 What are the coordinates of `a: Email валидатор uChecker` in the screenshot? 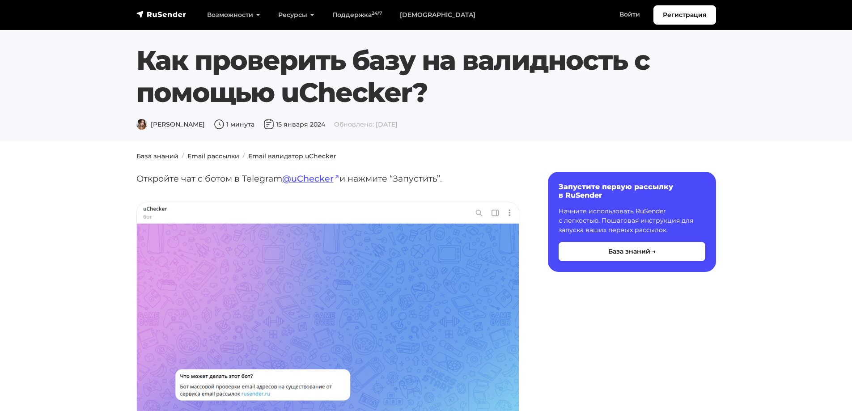 It's located at (292, 156).